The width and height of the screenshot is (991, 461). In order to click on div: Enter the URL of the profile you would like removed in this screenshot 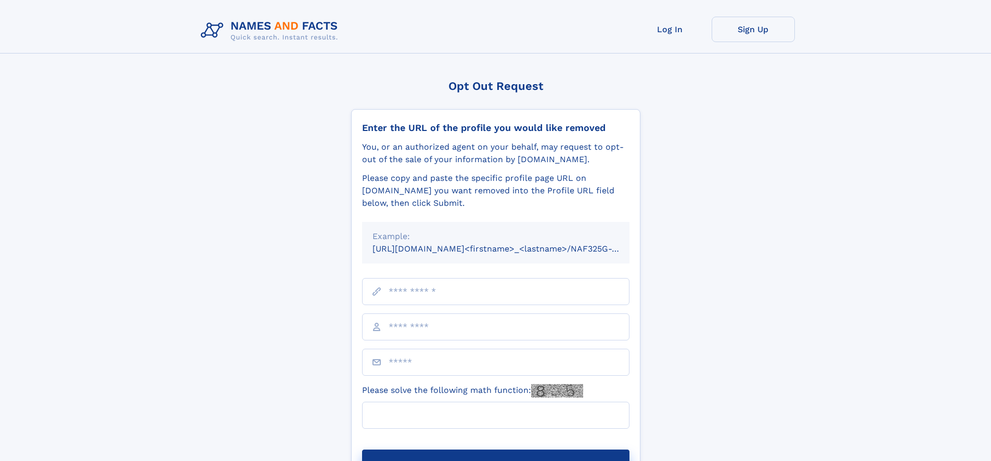, I will do `click(496, 128)`.